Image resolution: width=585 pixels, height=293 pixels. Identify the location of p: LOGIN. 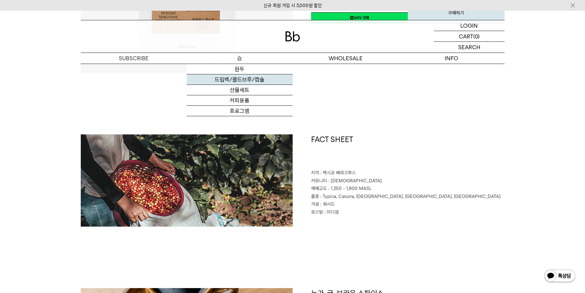
(469, 25).